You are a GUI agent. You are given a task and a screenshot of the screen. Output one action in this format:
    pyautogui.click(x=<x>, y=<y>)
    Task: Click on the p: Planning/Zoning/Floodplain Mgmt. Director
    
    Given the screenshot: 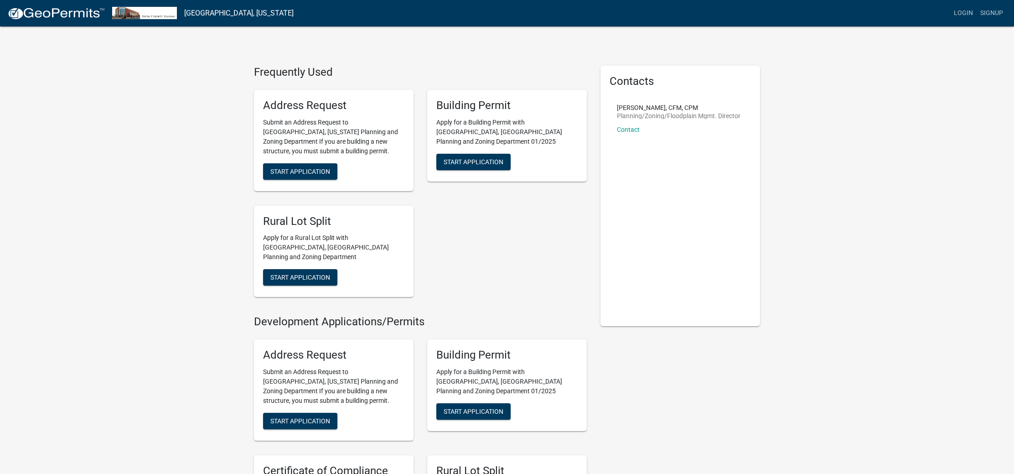 What is the action you would take?
    pyautogui.click(x=678, y=116)
    